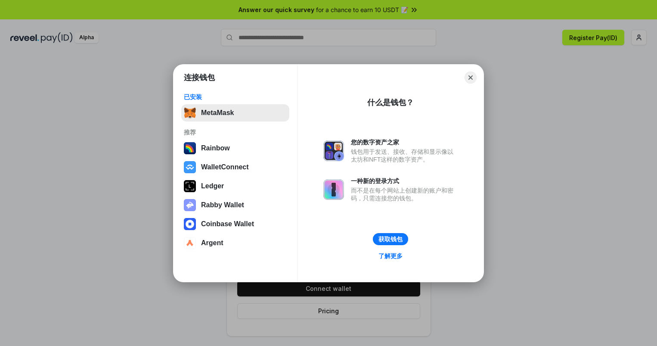  Describe the element at coordinates (390, 239) in the screenshot. I see `button: 获取钱包` at that location.